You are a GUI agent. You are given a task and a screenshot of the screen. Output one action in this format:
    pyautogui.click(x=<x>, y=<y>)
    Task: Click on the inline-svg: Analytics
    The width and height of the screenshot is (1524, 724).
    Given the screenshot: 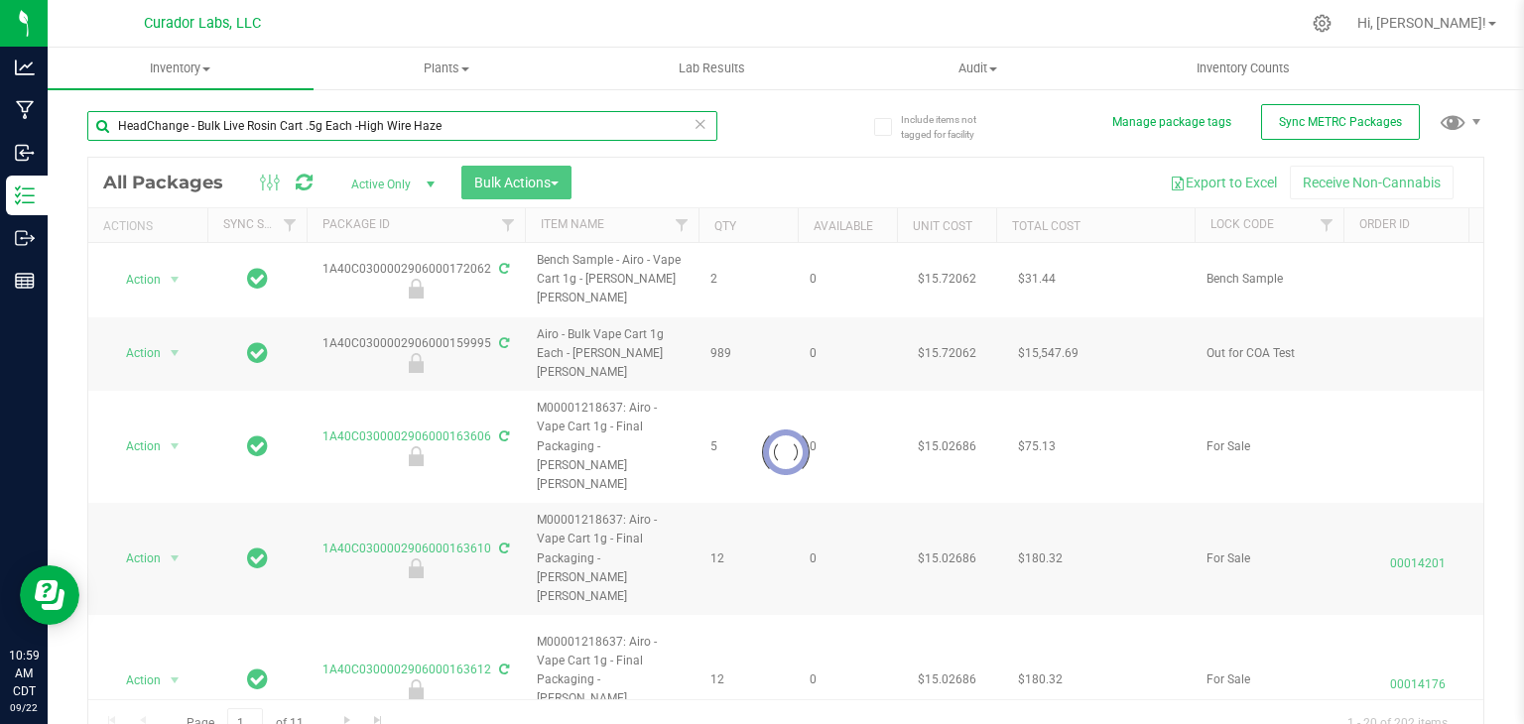 What is the action you would take?
    pyautogui.click(x=25, y=67)
    